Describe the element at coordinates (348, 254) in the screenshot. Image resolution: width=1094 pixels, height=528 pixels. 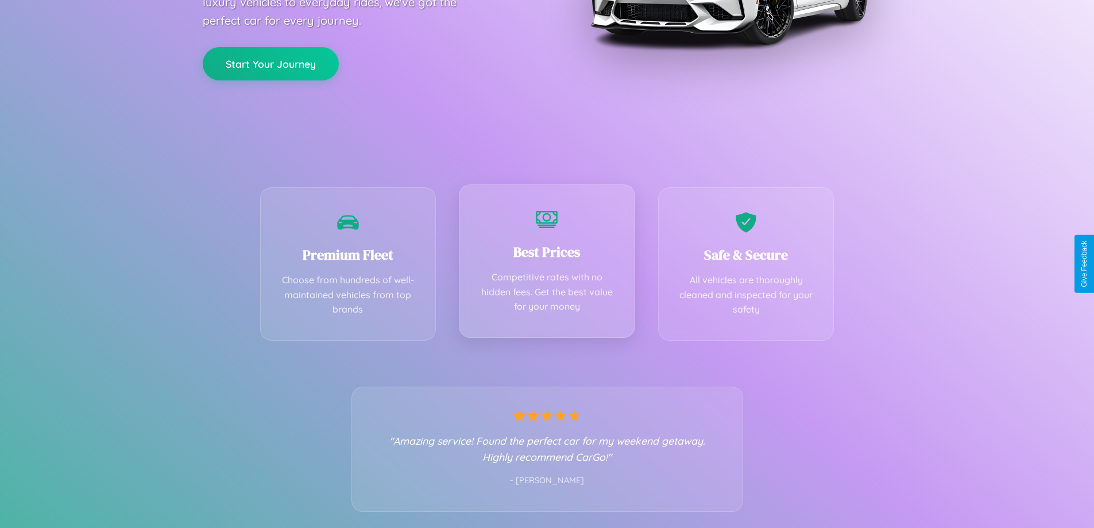
I see `h3: Premium Fleet` at that location.